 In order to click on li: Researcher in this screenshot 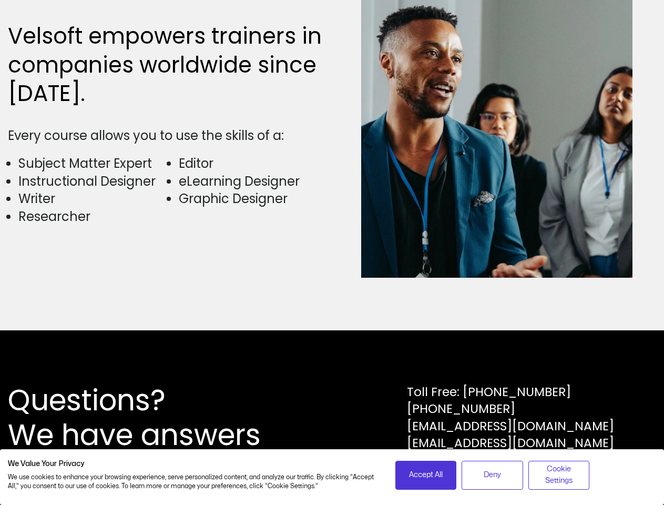, I will do `click(92, 217)`.